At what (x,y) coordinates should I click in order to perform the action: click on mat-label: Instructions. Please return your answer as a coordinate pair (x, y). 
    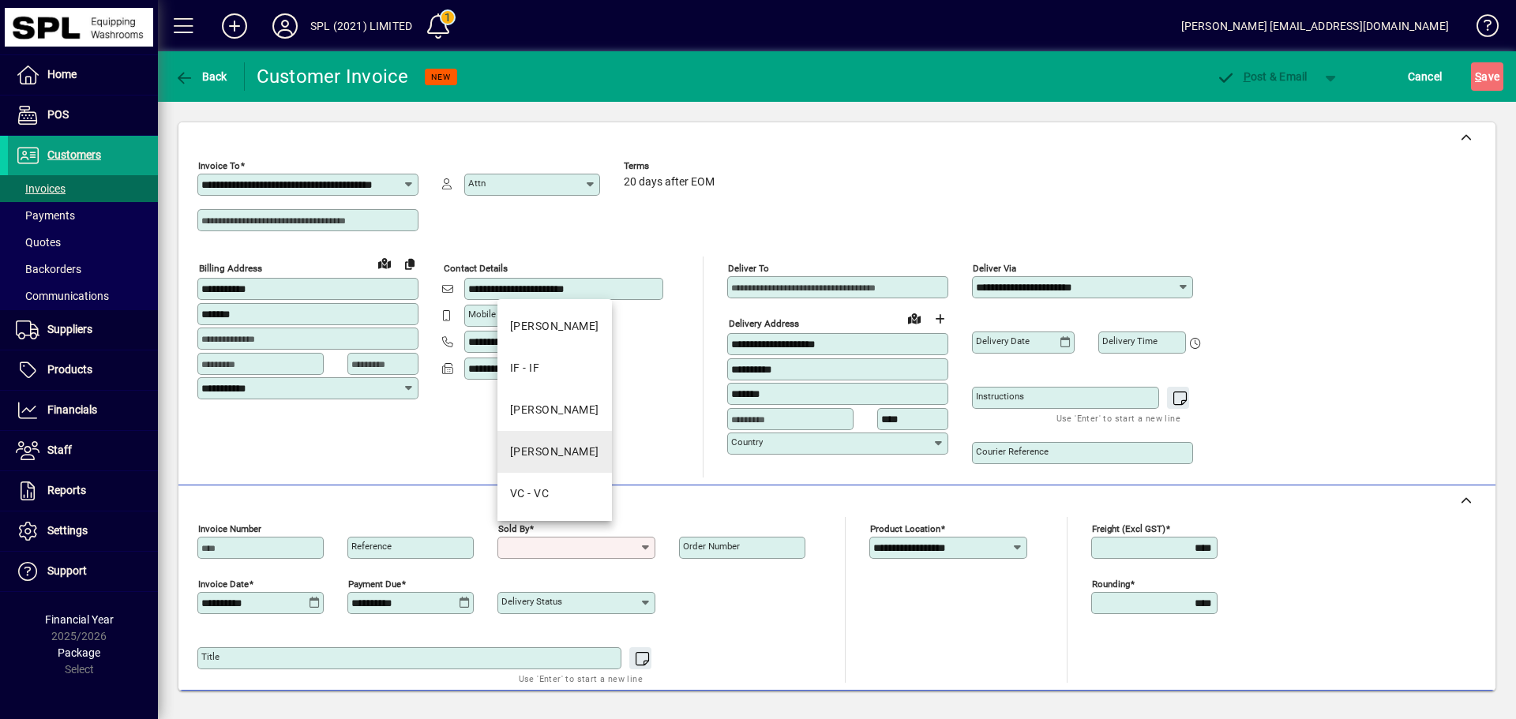
    Looking at the image, I should click on (999, 396).